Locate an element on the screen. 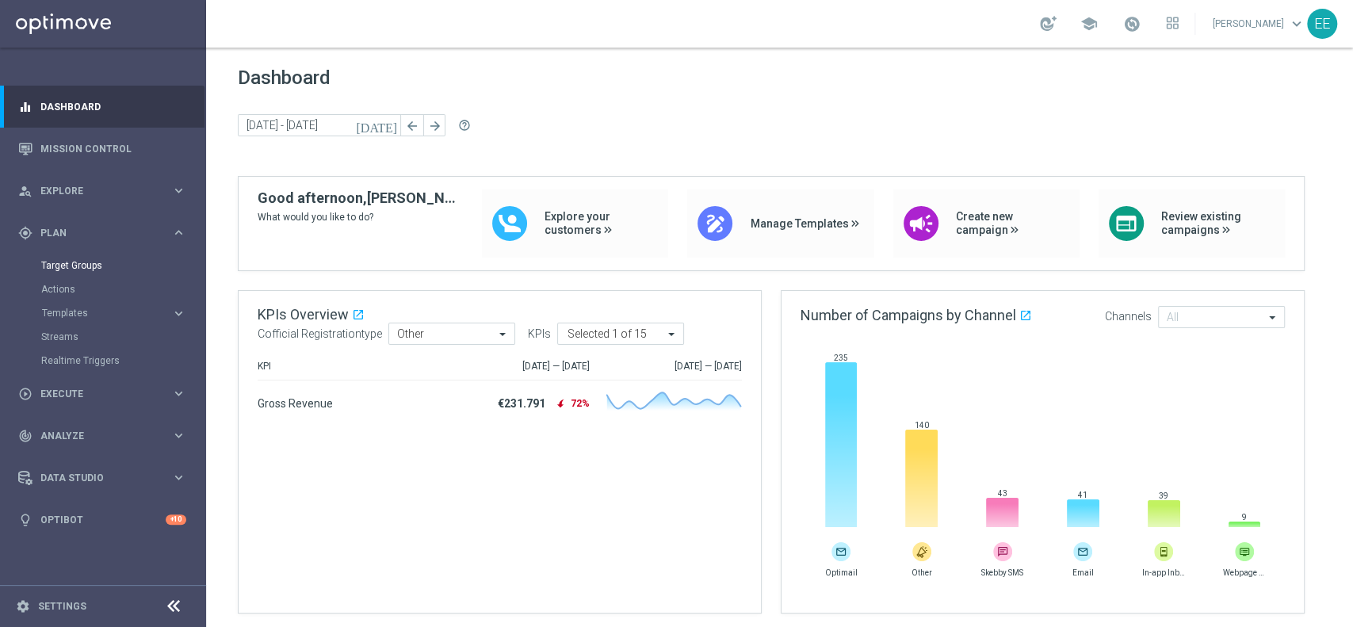  a: Dashboard is located at coordinates (113, 106).